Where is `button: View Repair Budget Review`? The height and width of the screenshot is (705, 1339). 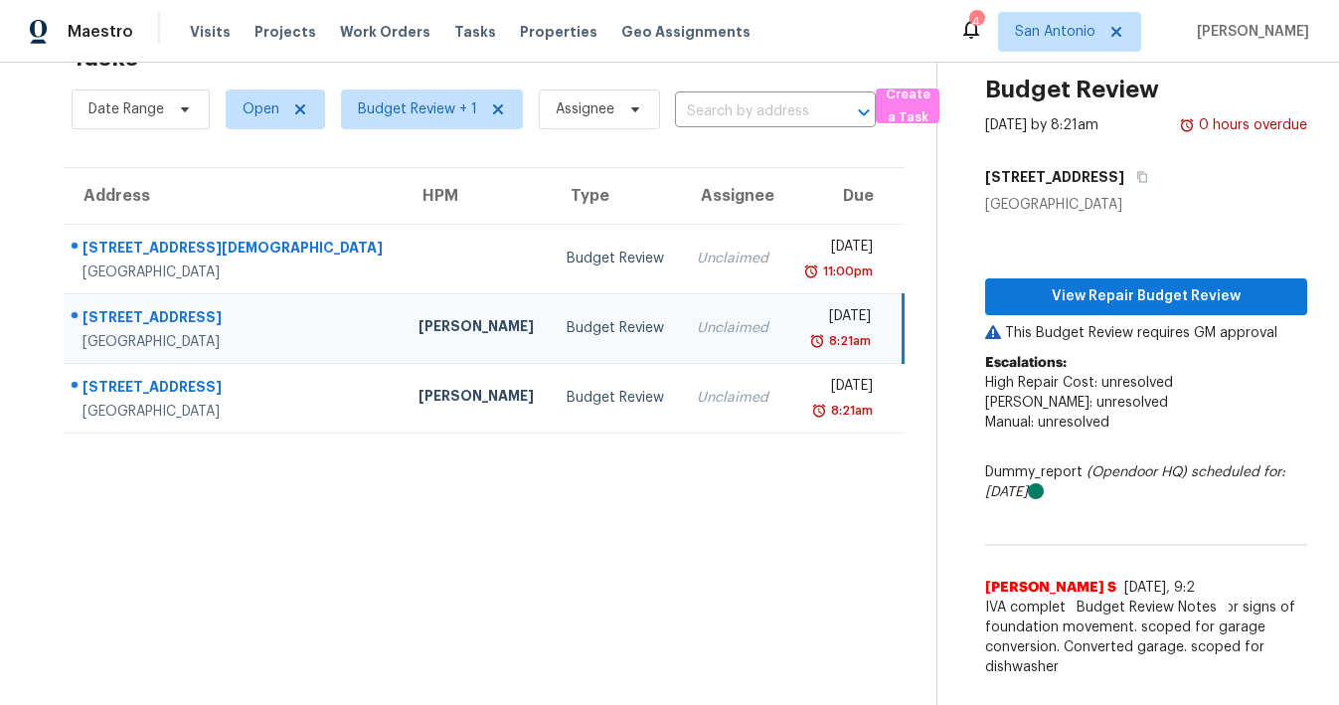 button: View Repair Budget Review is located at coordinates (1146, 296).